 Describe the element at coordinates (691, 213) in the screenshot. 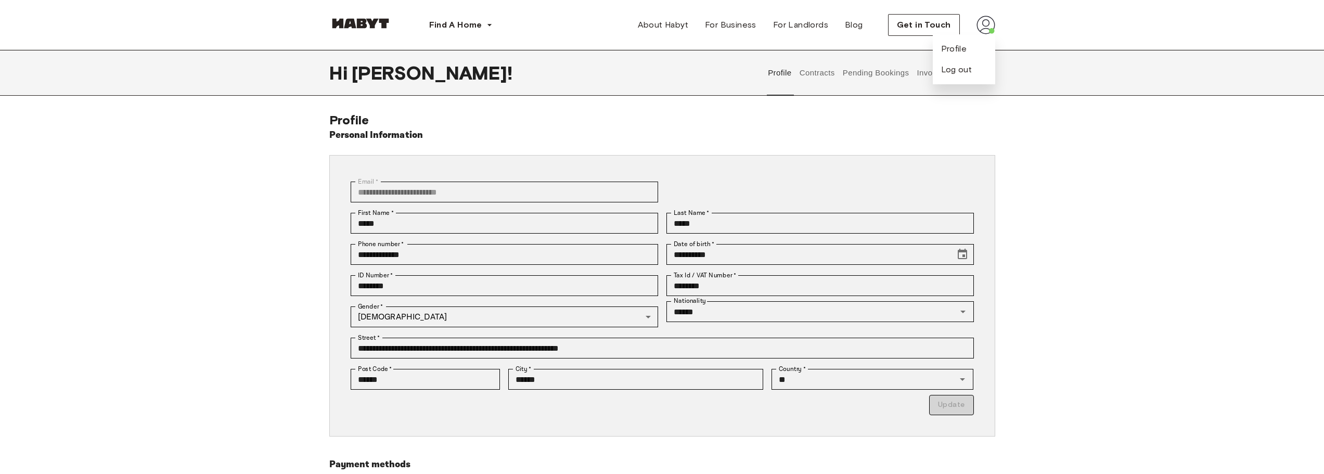

I see `label: Last Name` at that location.